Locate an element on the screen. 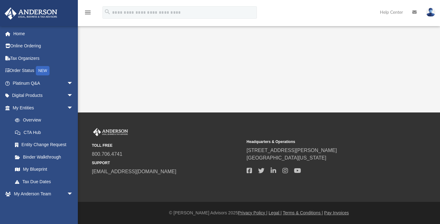 The height and width of the screenshot is (224, 440). a: Binder Walkthrough is located at coordinates (45, 157).